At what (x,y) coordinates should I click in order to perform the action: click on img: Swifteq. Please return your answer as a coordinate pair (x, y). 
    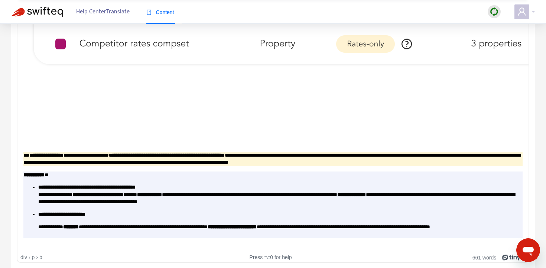
    Looking at the image, I should click on (37, 12).